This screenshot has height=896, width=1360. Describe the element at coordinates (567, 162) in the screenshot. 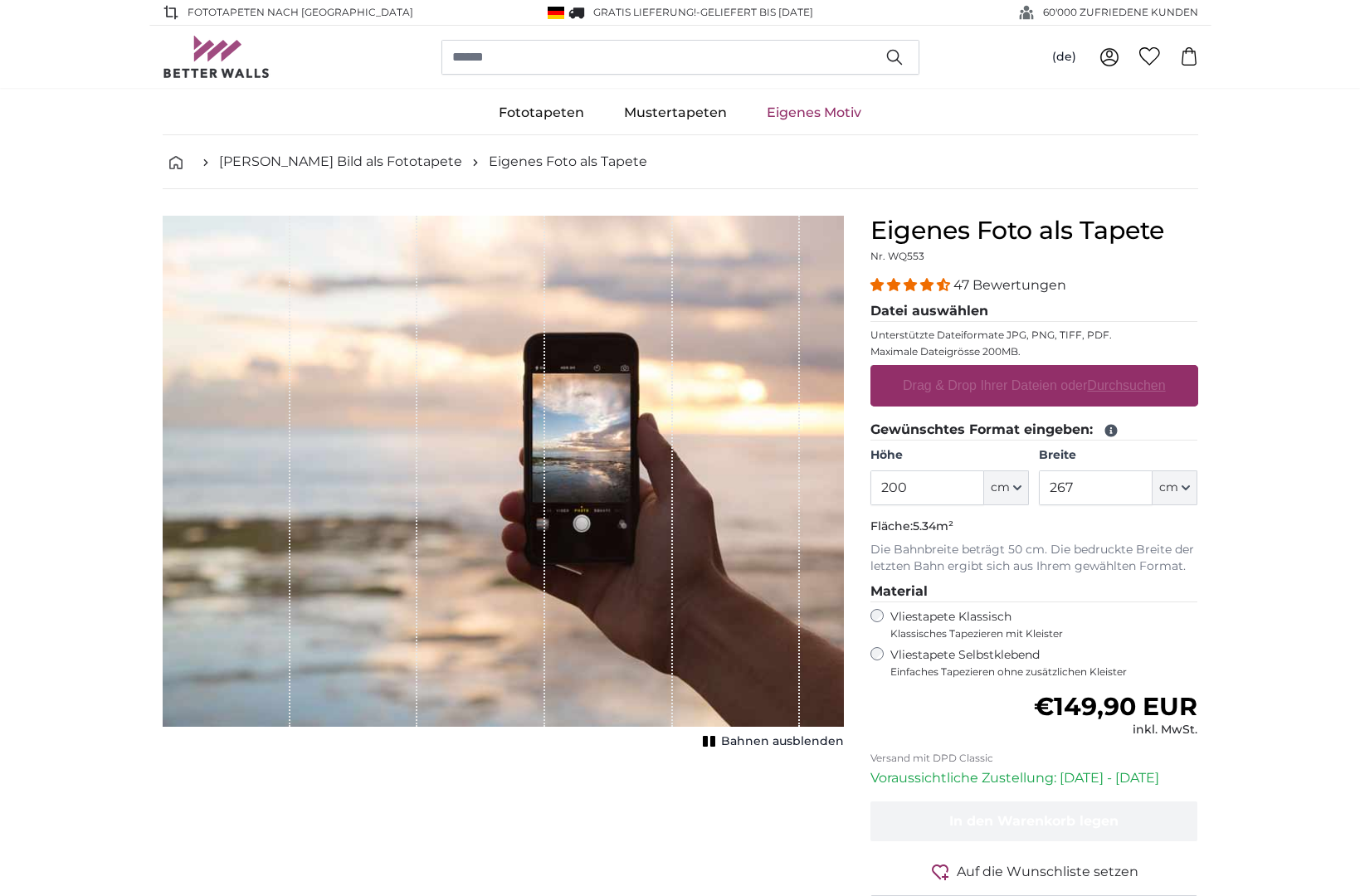

I see `a: Eigenes Foto als Tapete` at that location.